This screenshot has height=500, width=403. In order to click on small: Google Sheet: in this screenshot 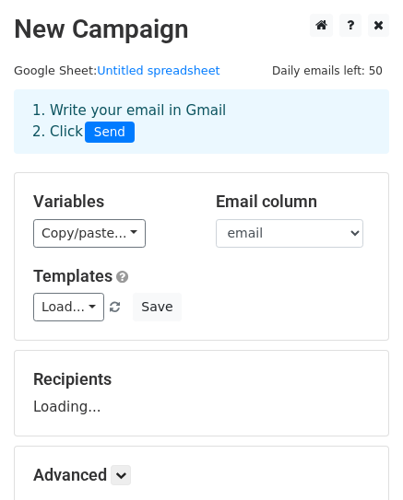, I will do `click(117, 70)`.